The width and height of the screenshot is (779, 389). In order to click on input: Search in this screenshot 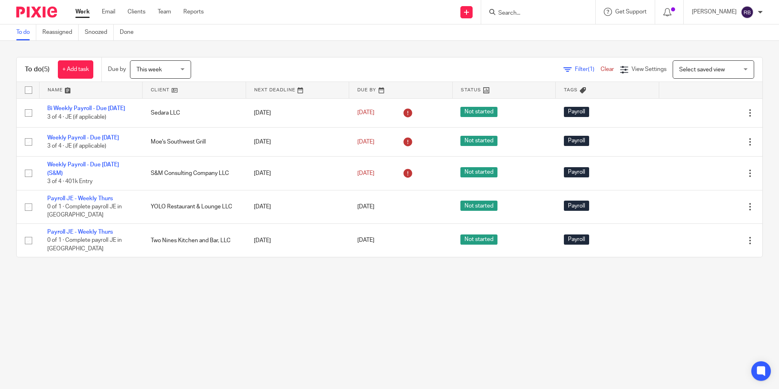, I will do `click(534, 13)`.